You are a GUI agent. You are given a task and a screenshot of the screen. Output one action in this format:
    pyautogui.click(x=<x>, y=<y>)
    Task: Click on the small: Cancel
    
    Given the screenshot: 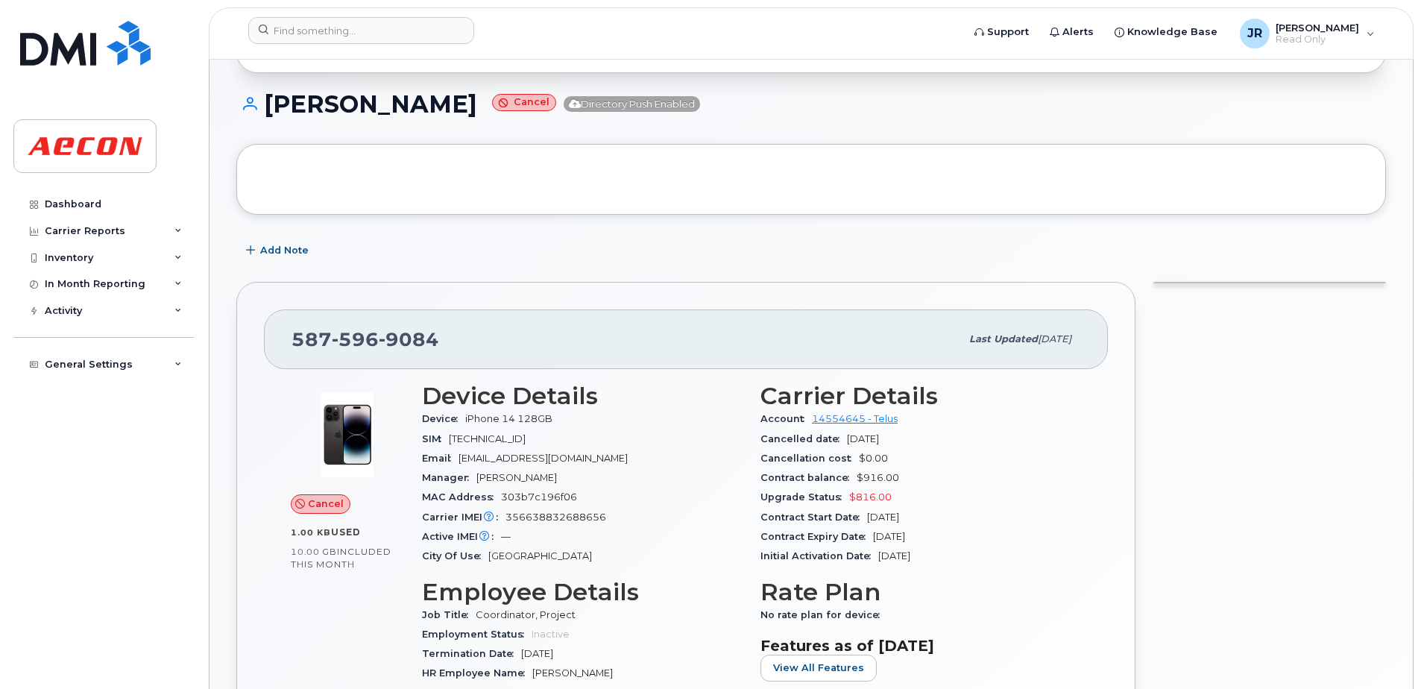 What is the action you would take?
    pyautogui.click(x=524, y=102)
    